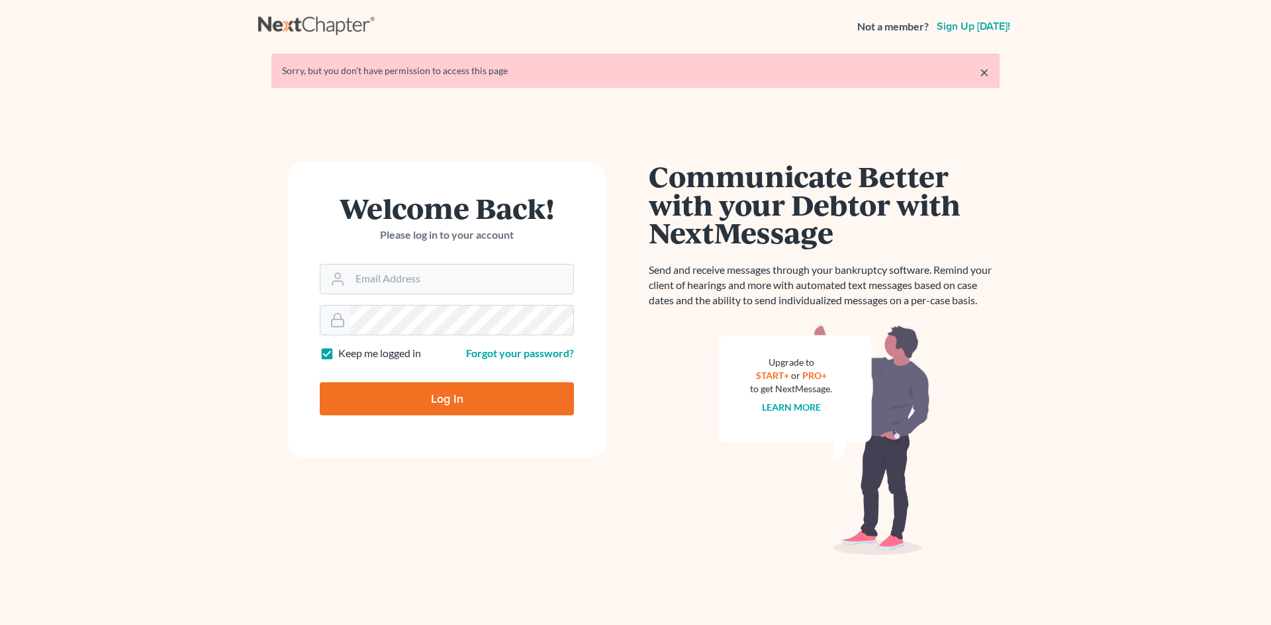 Image resolution: width=1271 pixels, height=625 pixels. I want to click on div: Upgrade to, so click(791, 363).